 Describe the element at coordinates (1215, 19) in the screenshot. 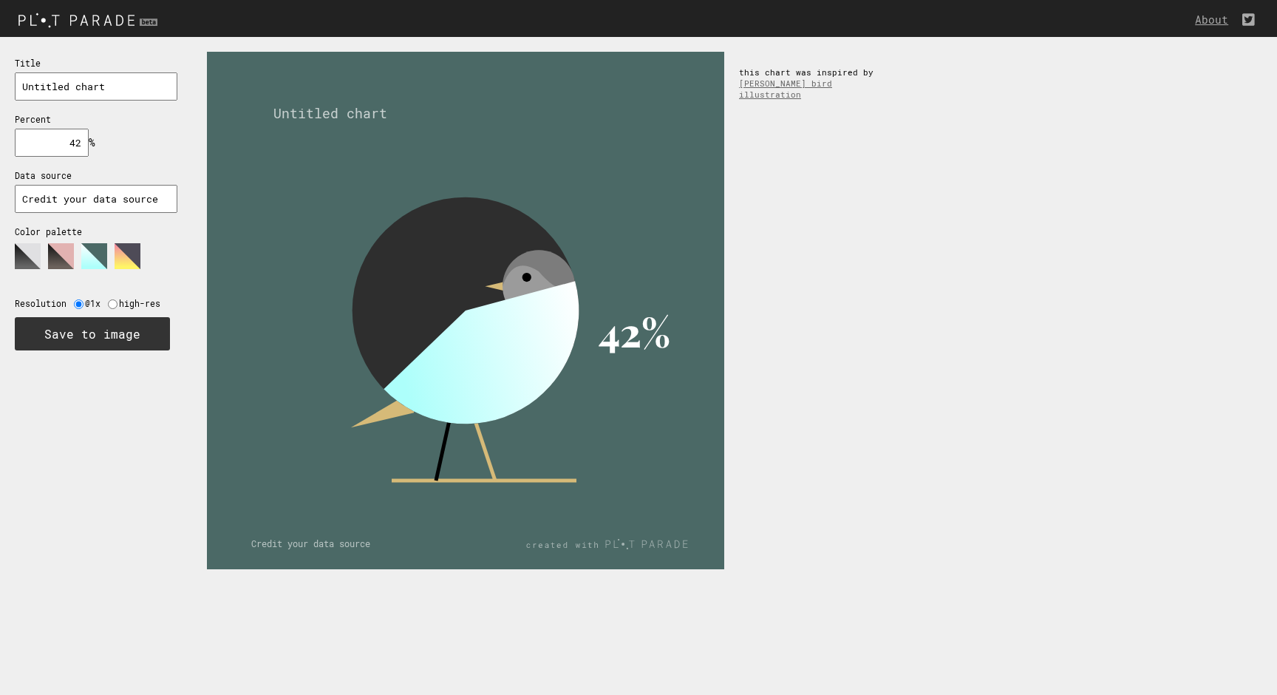

I see `a: About` at that location.